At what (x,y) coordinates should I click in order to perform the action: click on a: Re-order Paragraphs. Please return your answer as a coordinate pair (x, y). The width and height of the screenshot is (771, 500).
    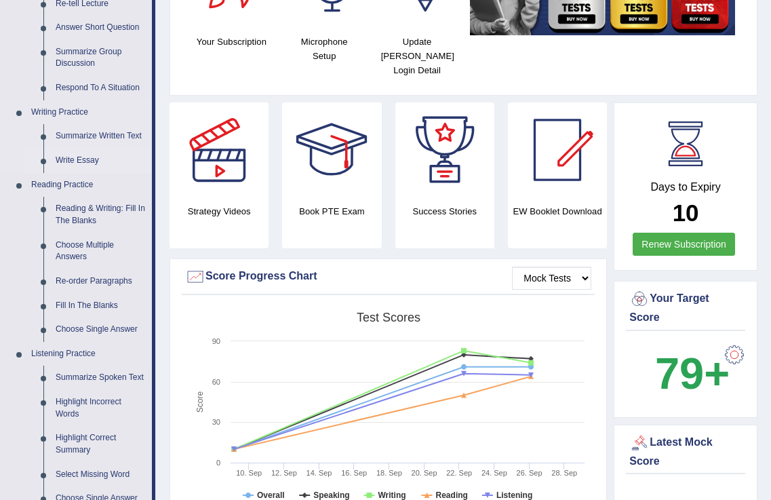
    Looking at the image, I should click on (100, 282).